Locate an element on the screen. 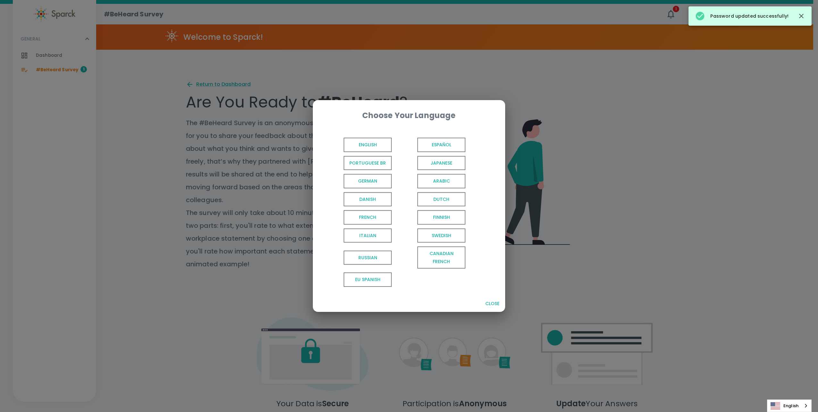  div: Password updated successfully! is located at coordinates (742, 16).